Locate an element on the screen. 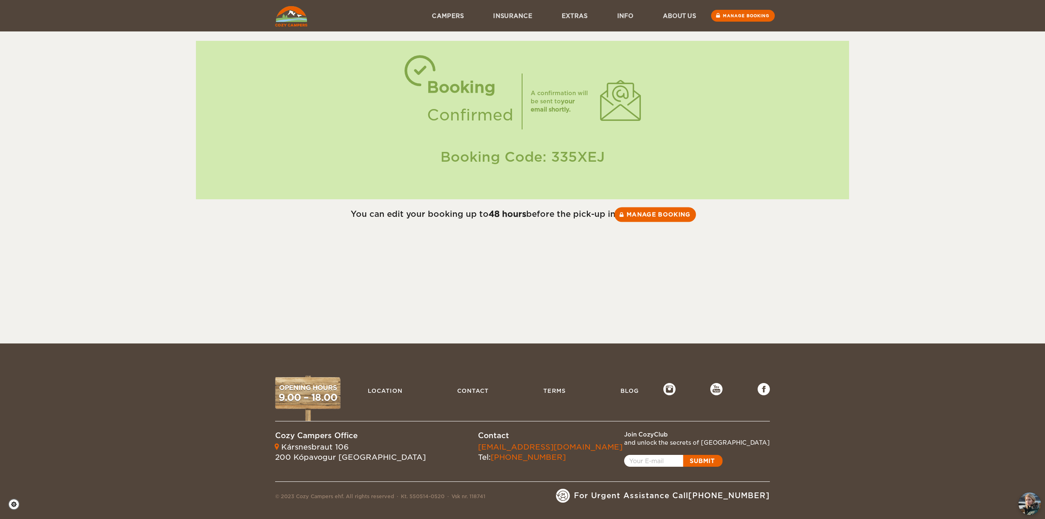  div: Contact is located at coordinates (550, 435).